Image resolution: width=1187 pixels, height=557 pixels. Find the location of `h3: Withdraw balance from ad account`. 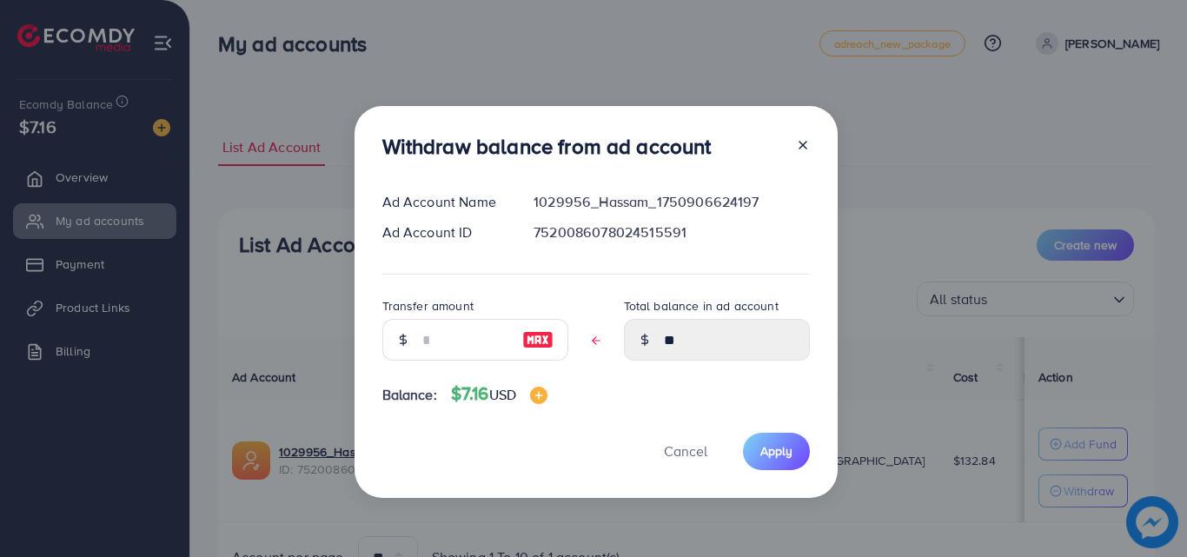

h3: Withdraw balance from ad account is located at coordinates (547, 146).